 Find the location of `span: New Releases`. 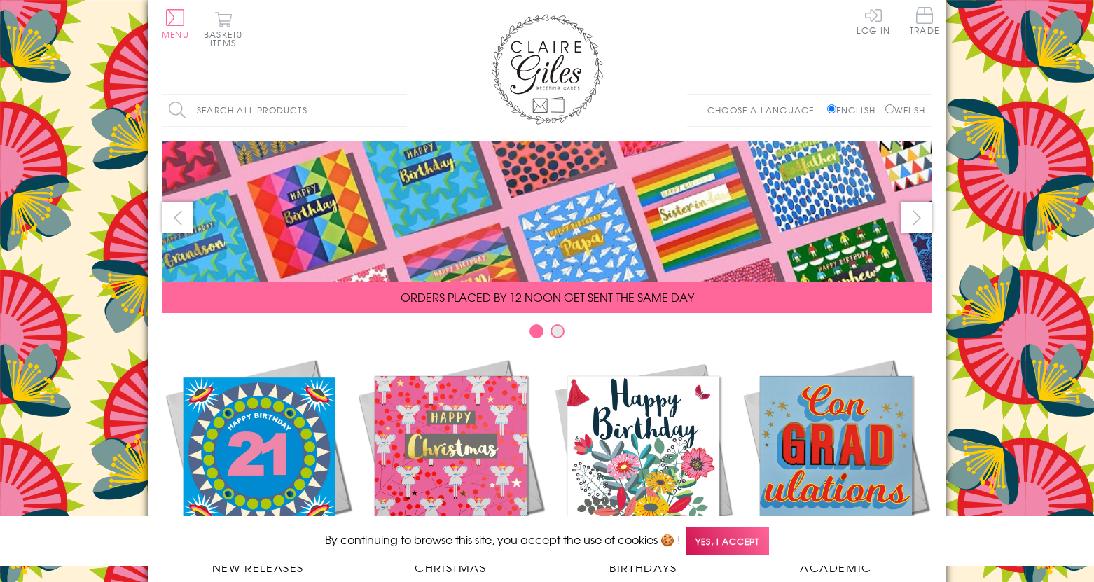

span: New Releases is located at coordinates (258, 568).